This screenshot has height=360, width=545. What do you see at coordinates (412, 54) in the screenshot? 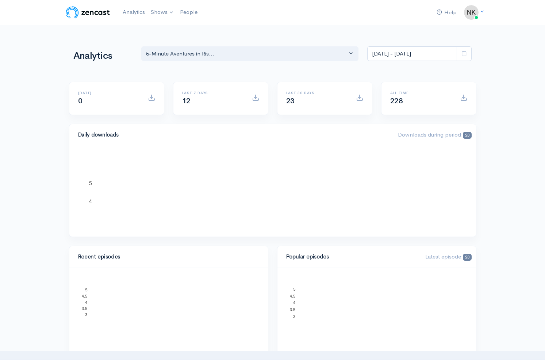
I see `input: analytics date range selector` at bounding box center [412, 54].